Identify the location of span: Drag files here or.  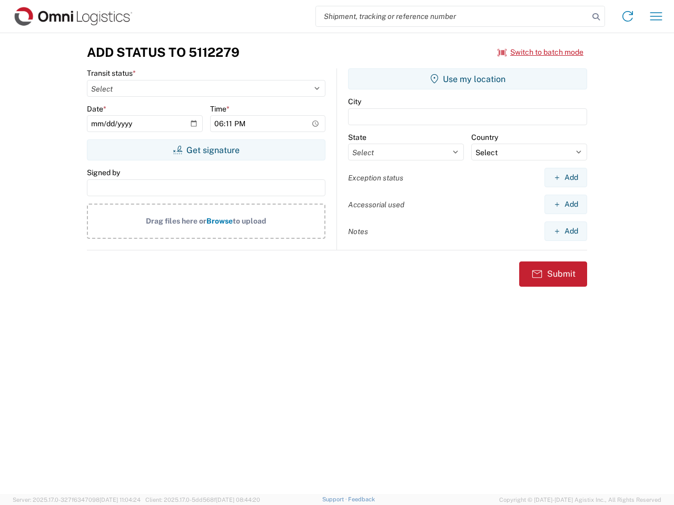
(176, 221).